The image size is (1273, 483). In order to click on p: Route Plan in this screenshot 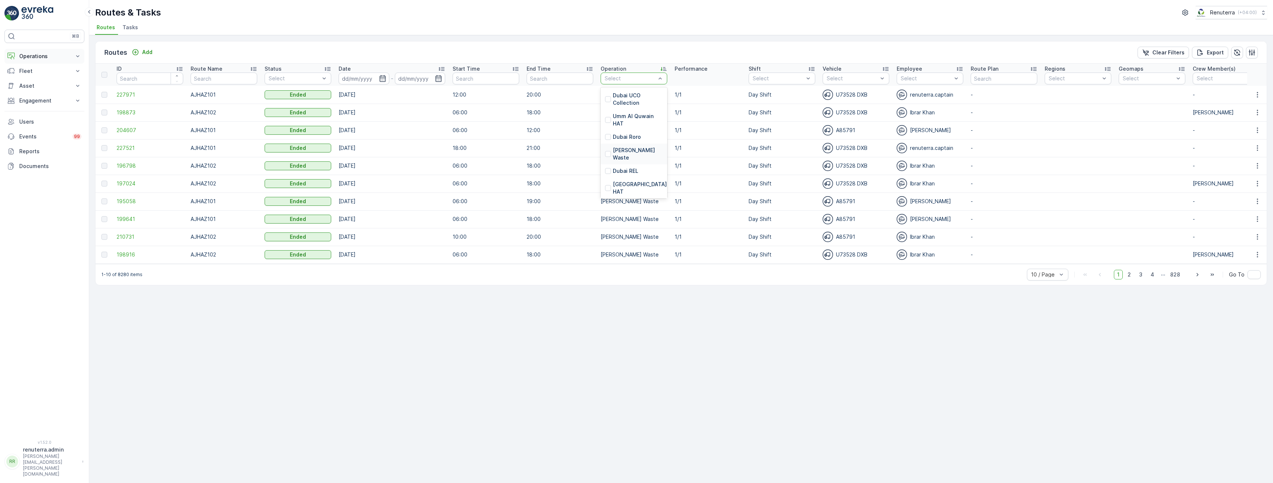, I will do `click(985, 69)`.